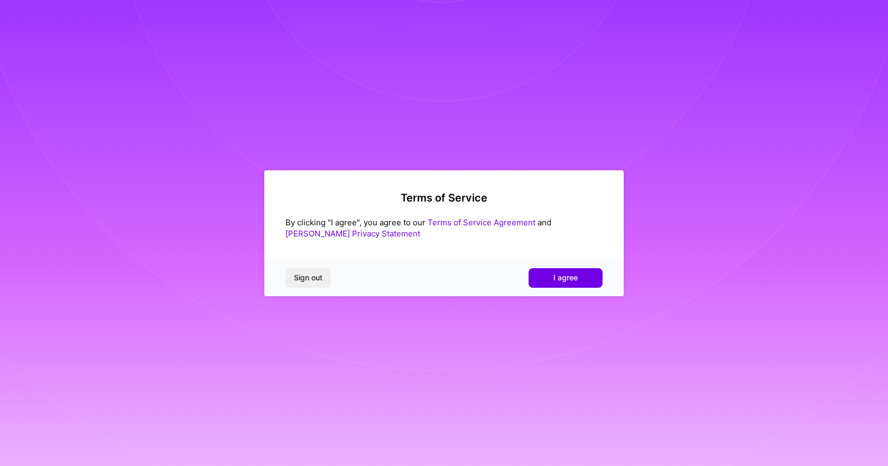 The image size is (888, 466). I want to click on a: Terms of Service Agreement, so click(482, 222).